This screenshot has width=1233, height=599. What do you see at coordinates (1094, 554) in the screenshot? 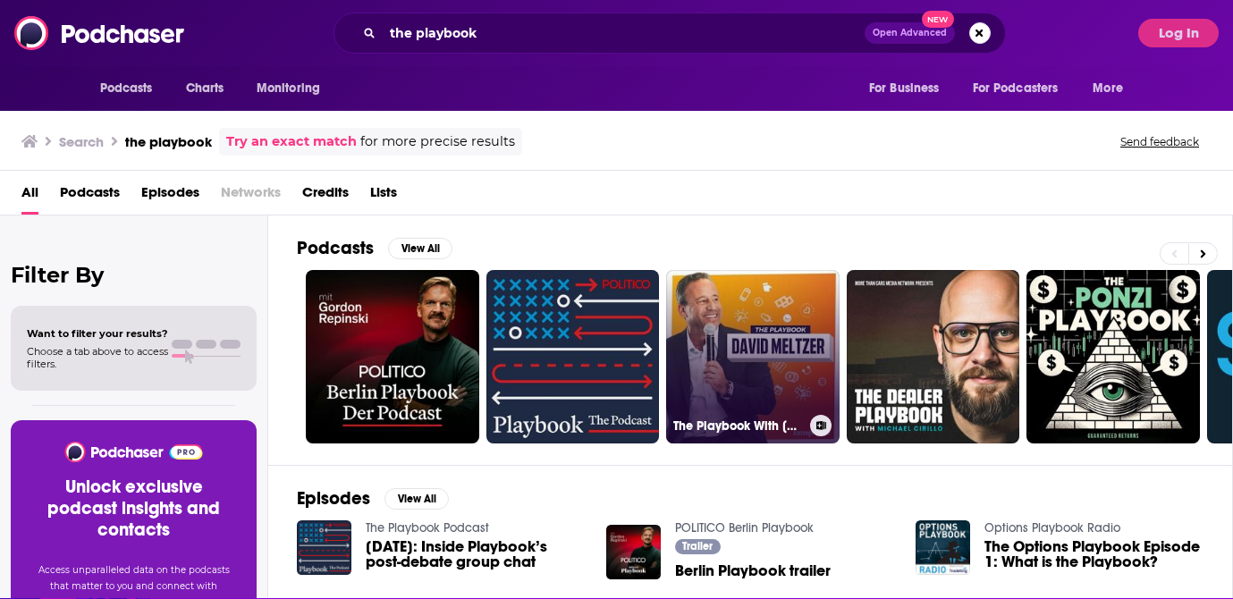
I see `span: The Options Playbook Episode 1: What is the Playbook?` at bounding box center [1094, 554].